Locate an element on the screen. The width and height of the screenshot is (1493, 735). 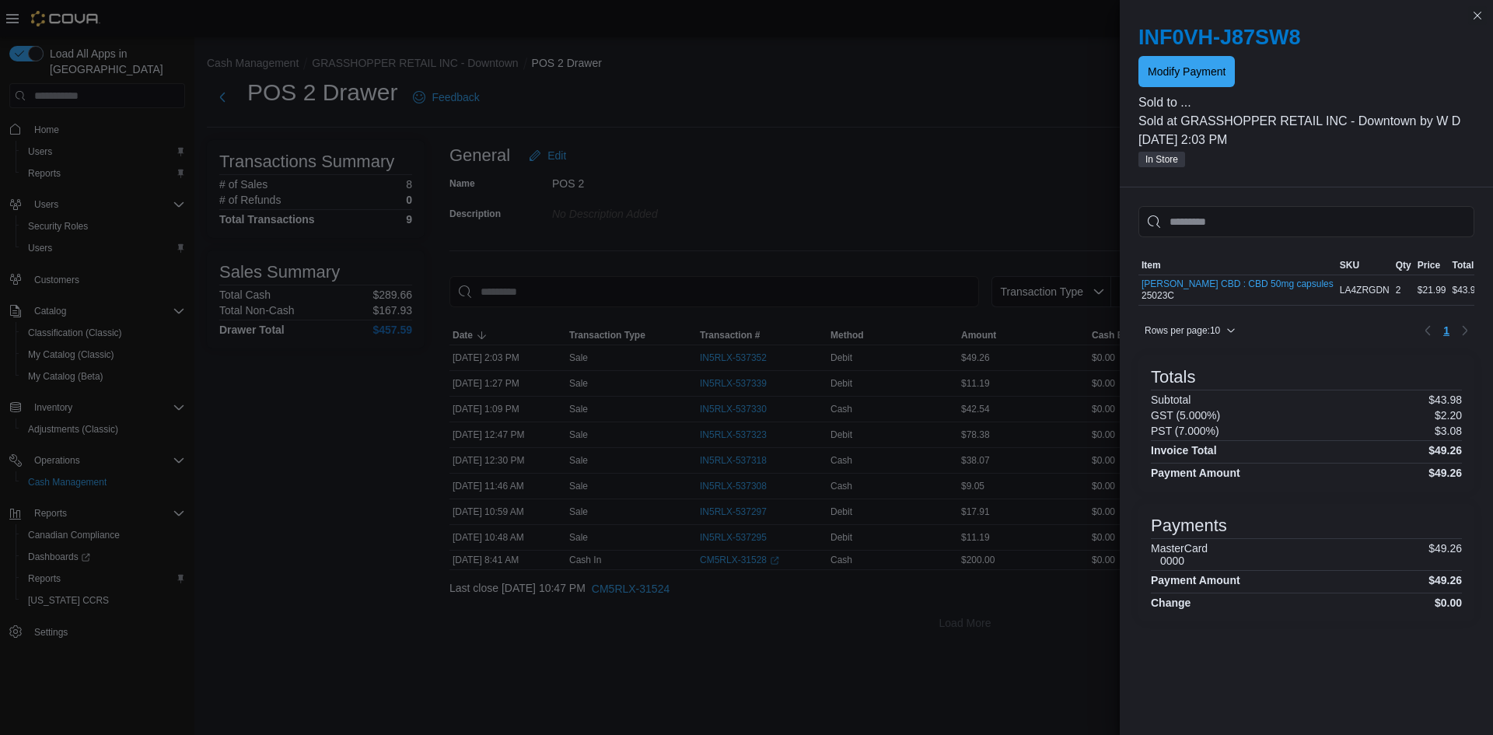
h6: Subtotal is located at coordinates (1170, 400).